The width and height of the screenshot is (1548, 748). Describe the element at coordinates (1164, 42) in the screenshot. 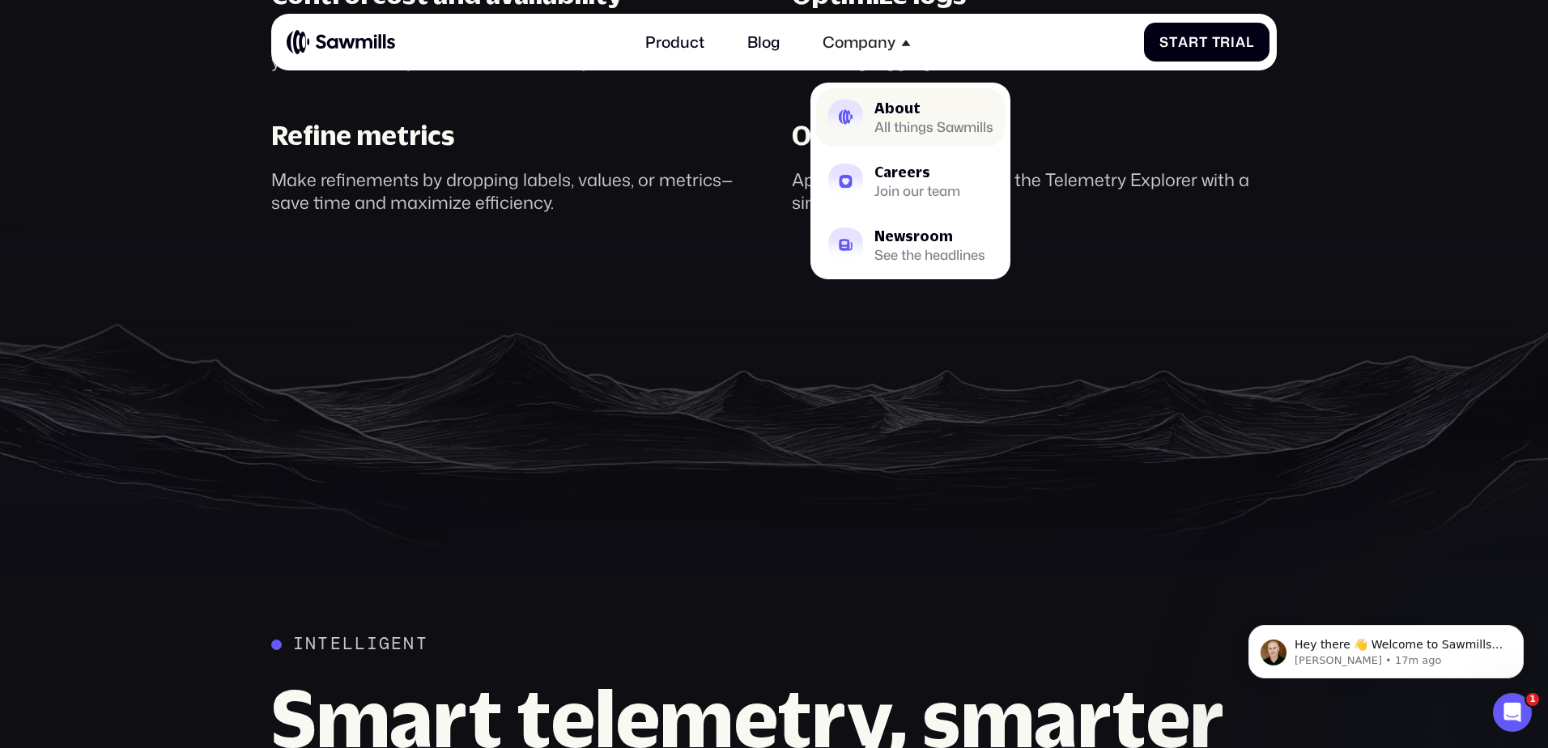

I see `span: S` at that location.